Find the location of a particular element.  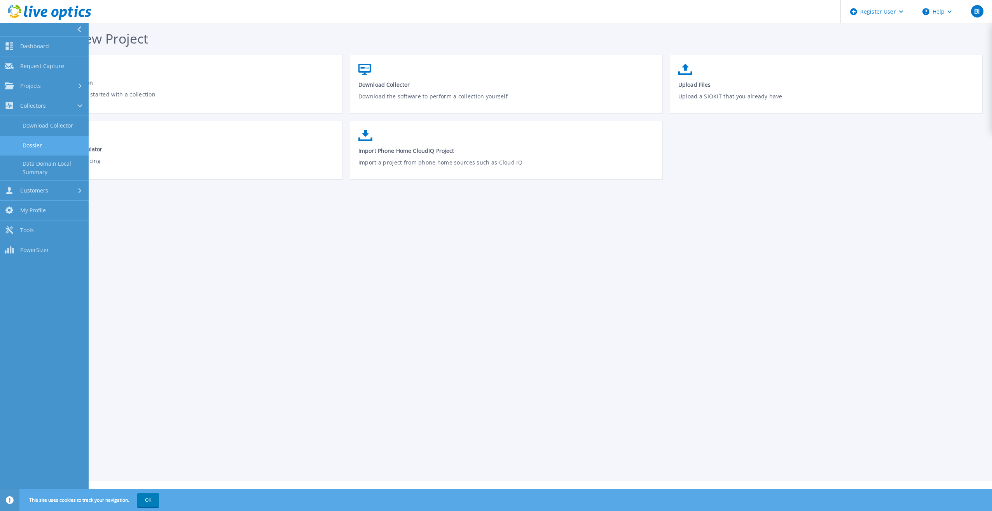

p: Download the software to perform a collection yourself is located at coordinates (506, 101).